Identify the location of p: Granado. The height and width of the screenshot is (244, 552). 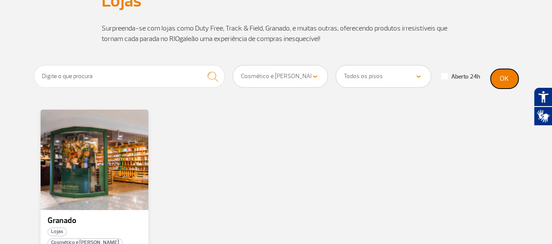
(95, 221).